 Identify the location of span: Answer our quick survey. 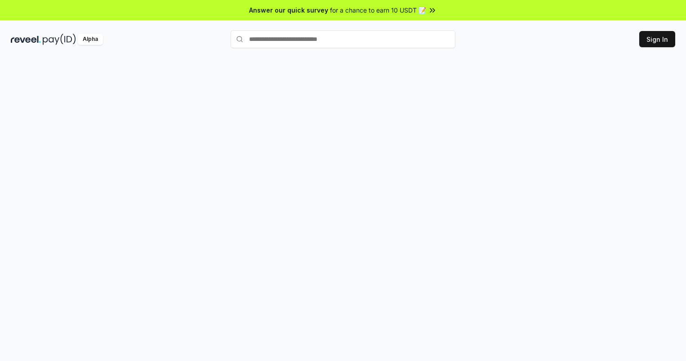
(289, 10).